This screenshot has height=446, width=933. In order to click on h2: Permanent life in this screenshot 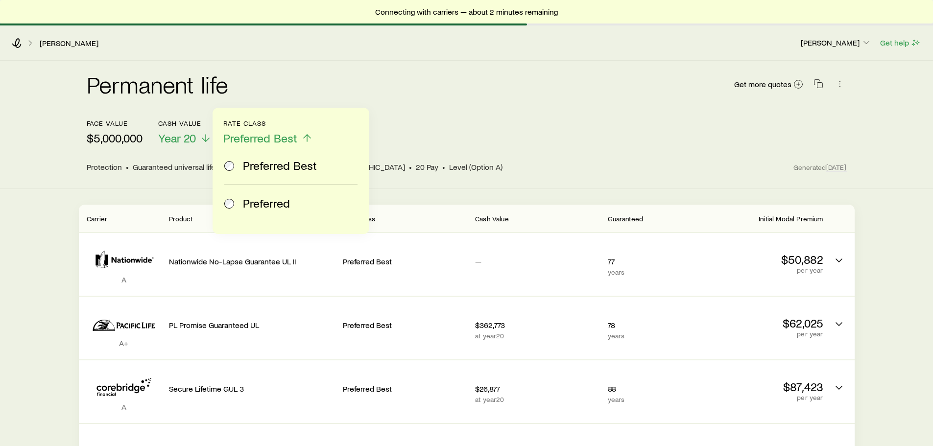, I will do `click(158, 84)`.